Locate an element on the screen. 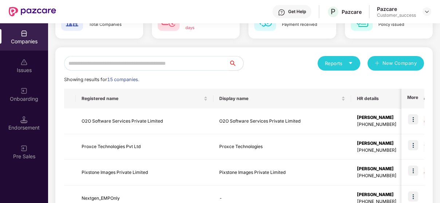  th: Registered name is located at coordinates (145, 99).